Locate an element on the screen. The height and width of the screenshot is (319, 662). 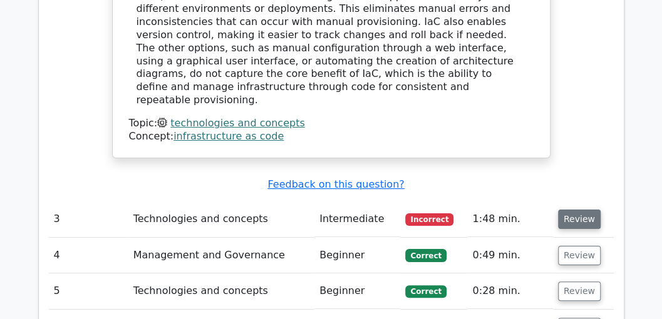
a: technologies and concepts is located at coordinates (237, 123).